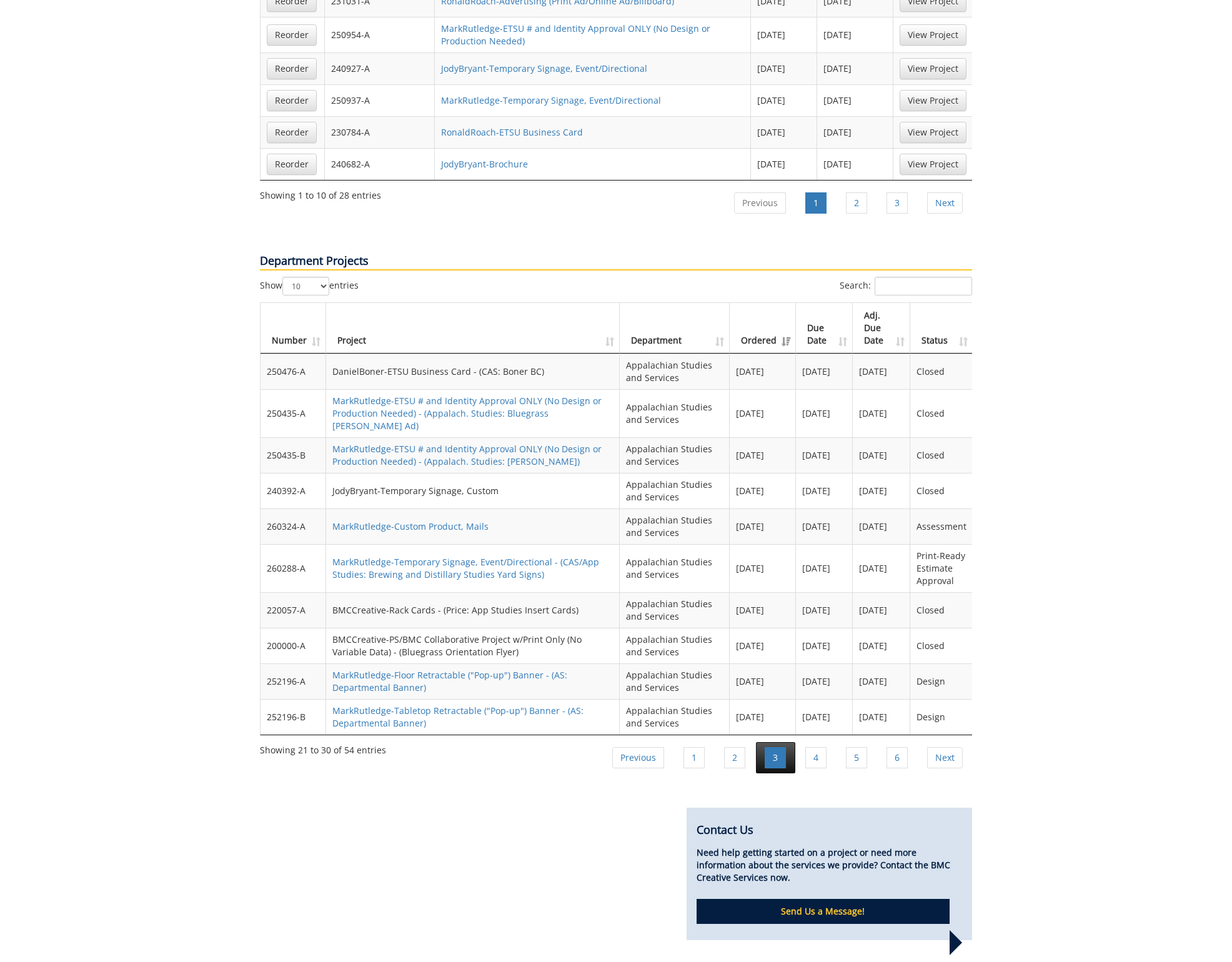 The image size is (1232, 962). I want to click on label: Search:, so click(906, 286).